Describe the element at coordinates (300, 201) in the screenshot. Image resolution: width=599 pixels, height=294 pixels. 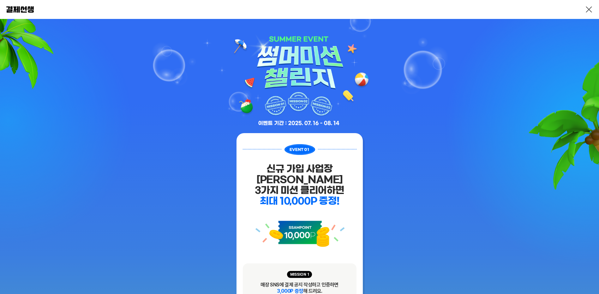
I see `span: 최대 10,000P 증정!` at that location.